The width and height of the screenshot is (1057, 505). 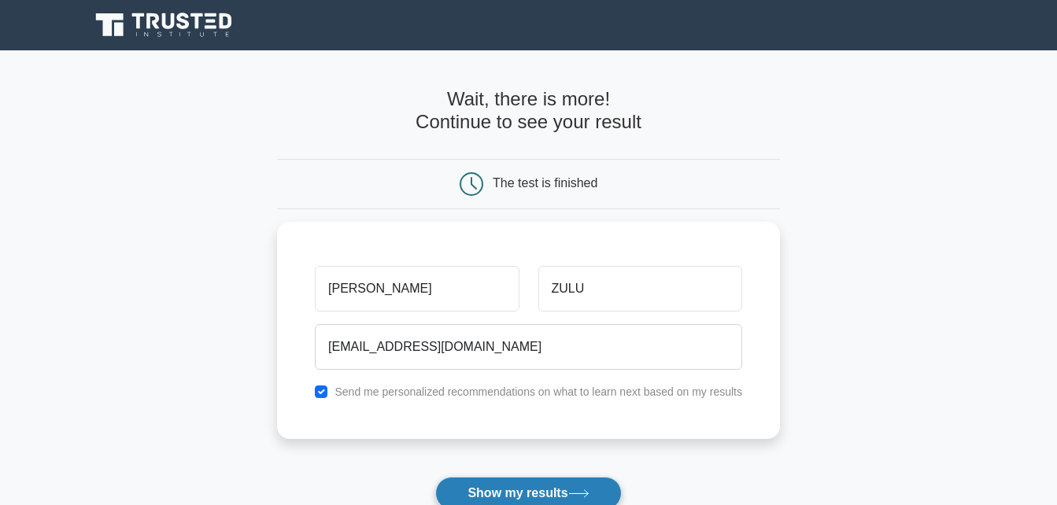 I want to click on input: Email, so click(x=528, y=347).